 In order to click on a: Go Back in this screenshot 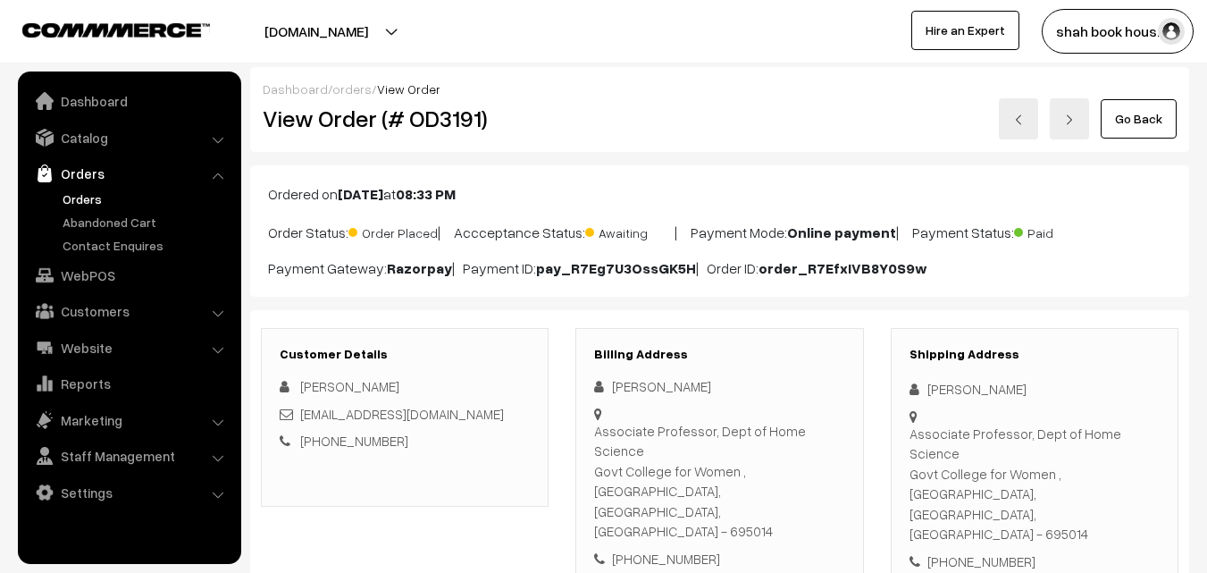, I will do `click(1138, 119)`.